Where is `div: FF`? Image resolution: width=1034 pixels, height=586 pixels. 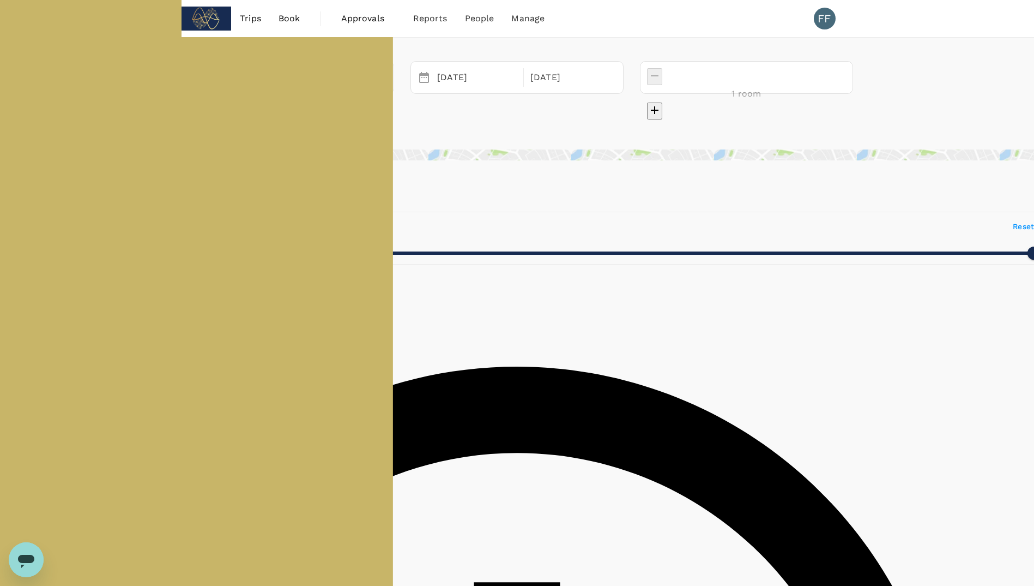
div: FF is located at coordinates (825, 19).